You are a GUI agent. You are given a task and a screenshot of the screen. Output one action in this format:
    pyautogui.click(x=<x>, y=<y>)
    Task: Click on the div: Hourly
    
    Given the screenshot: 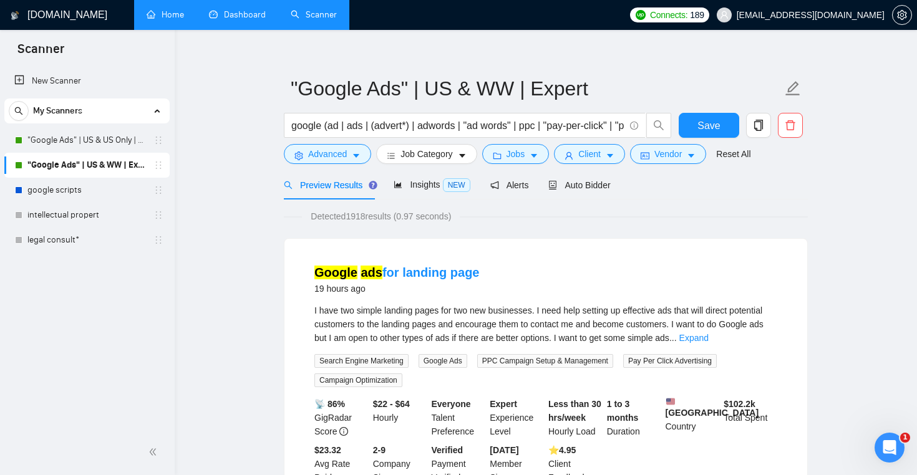 What is the action you would take?
    pyautogui.click(x=400, y=418)
    